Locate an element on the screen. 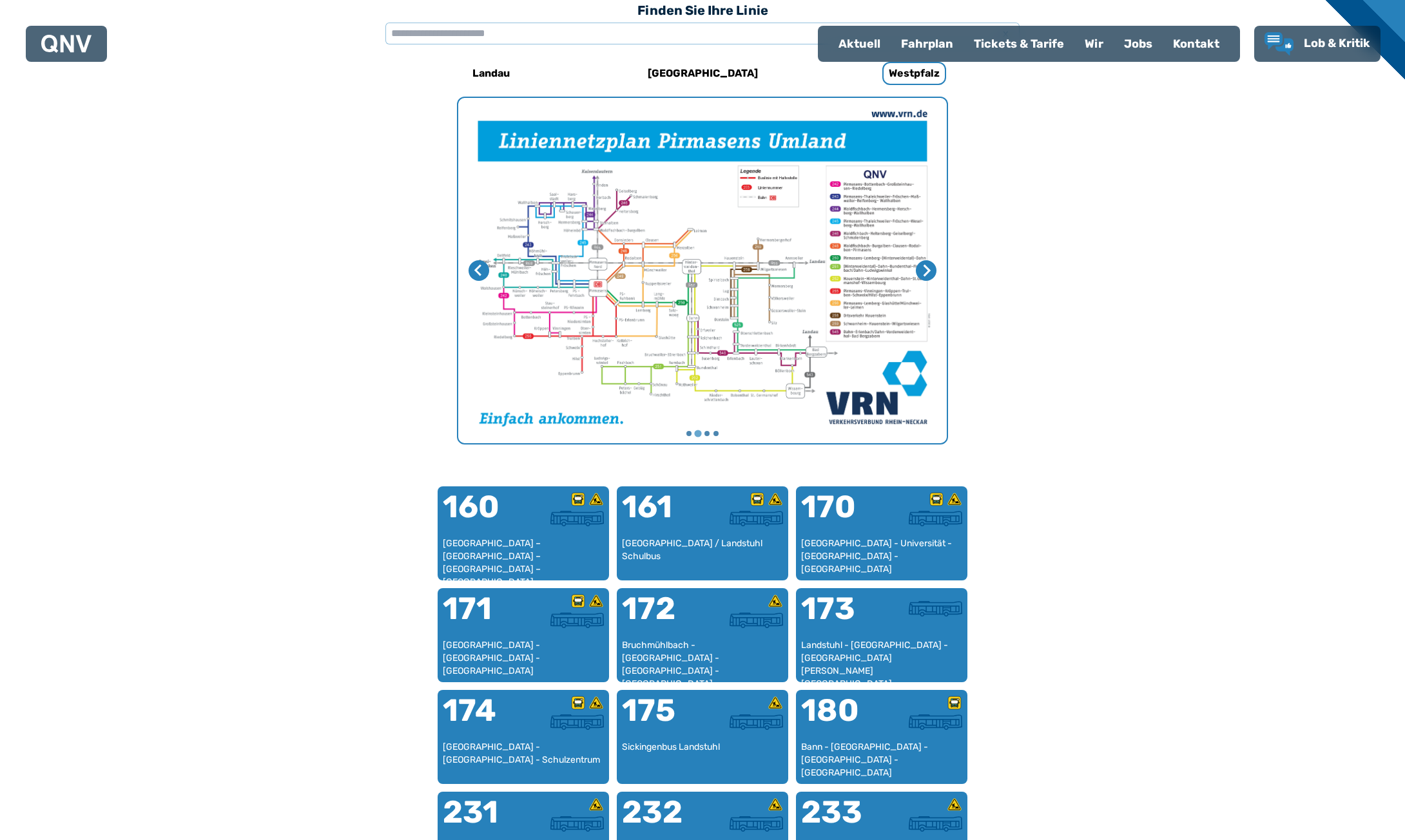 Image resolution: width=1405 pixels, height=840 pixels. a: QNV Logo is located at coordinates (66, 44).